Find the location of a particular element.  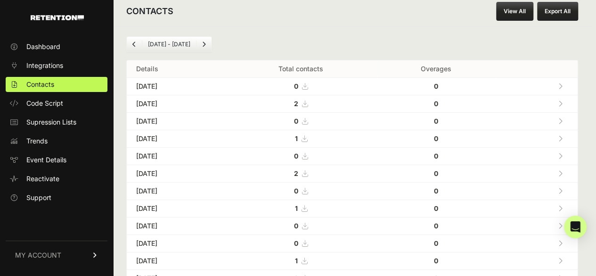

span: Code Script is located at coordinates (45, 103).